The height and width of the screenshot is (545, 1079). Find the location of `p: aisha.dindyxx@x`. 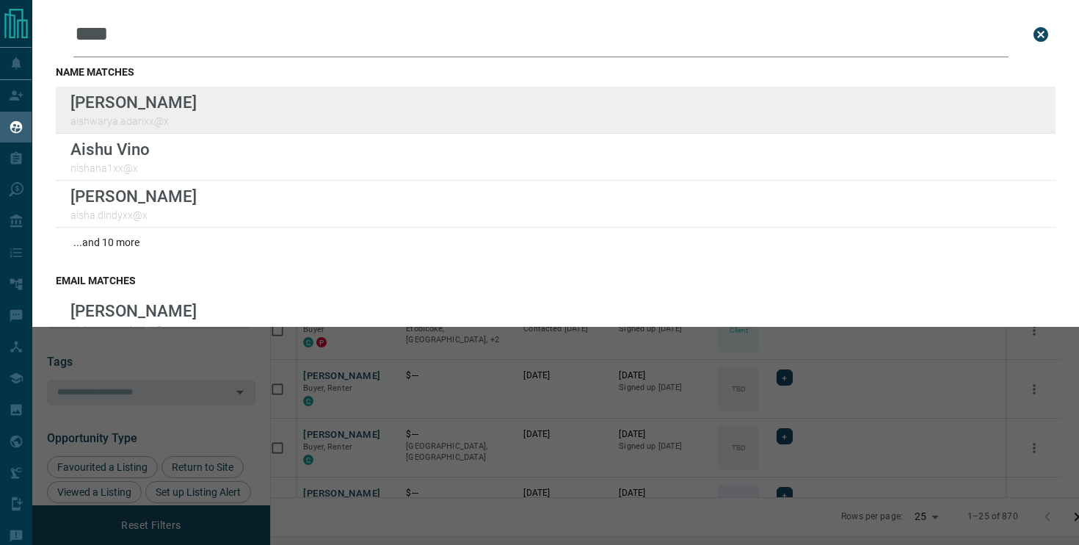

p: aisha.dindyxx@x is located at coordinates (134, 215).